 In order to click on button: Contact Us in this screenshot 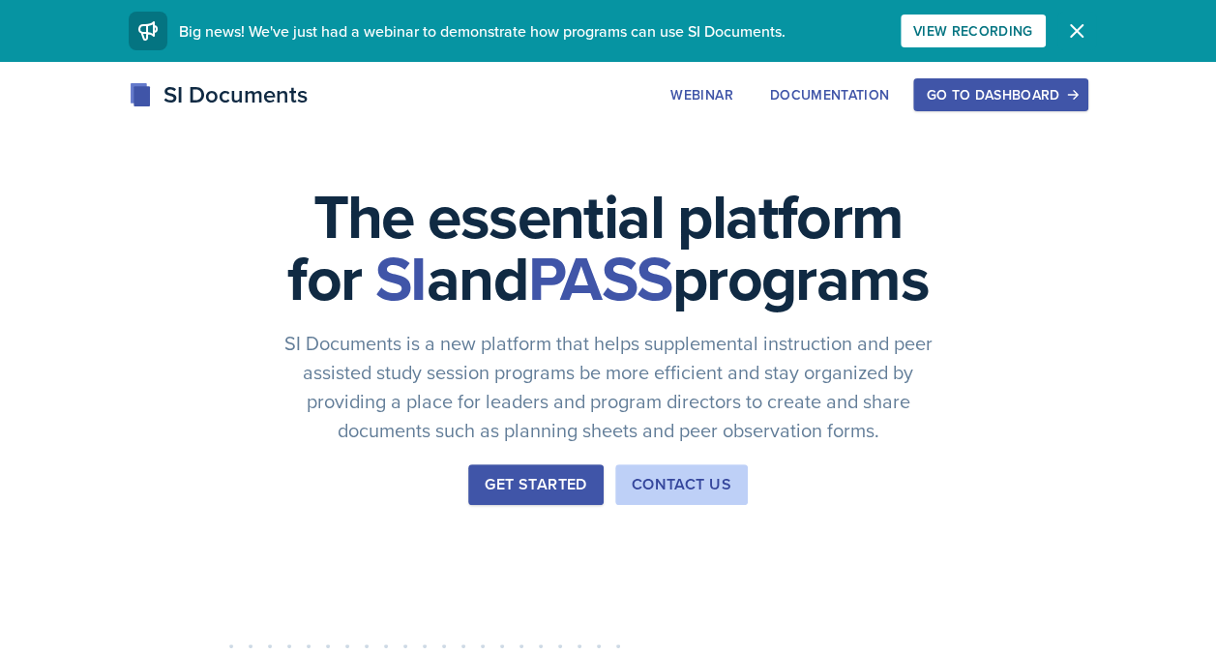, I will do `click(681, 485)`.